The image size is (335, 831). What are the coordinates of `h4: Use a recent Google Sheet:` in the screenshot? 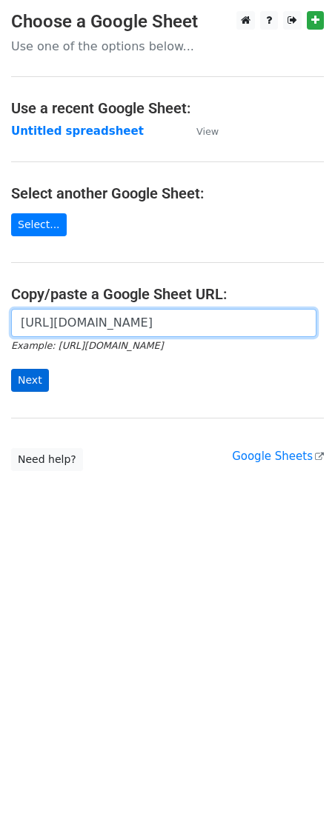 It's located at (167, 108).